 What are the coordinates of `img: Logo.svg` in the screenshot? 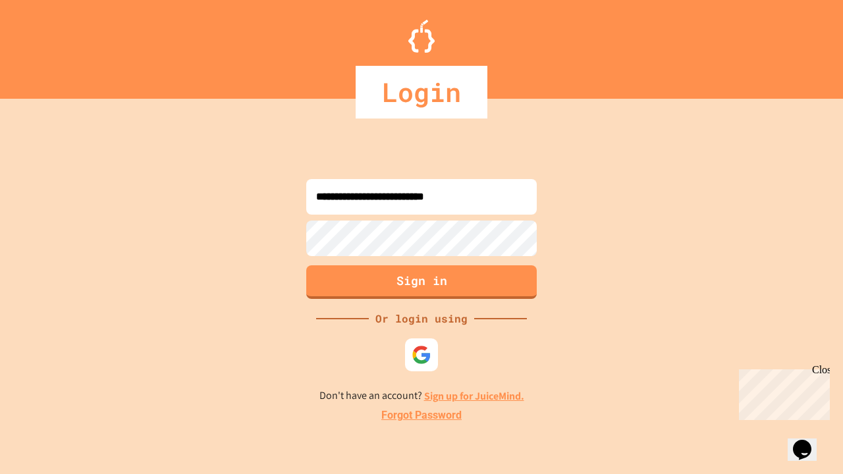 It's located at (421, 36).